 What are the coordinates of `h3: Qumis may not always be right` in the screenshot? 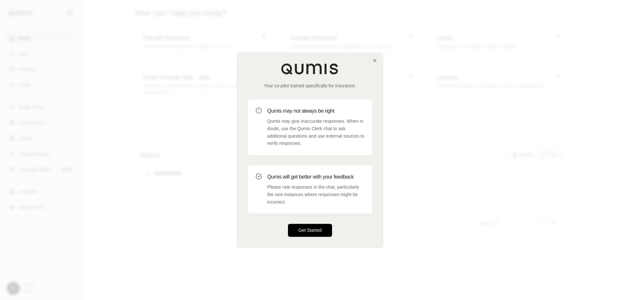 It's located at (316, 111).